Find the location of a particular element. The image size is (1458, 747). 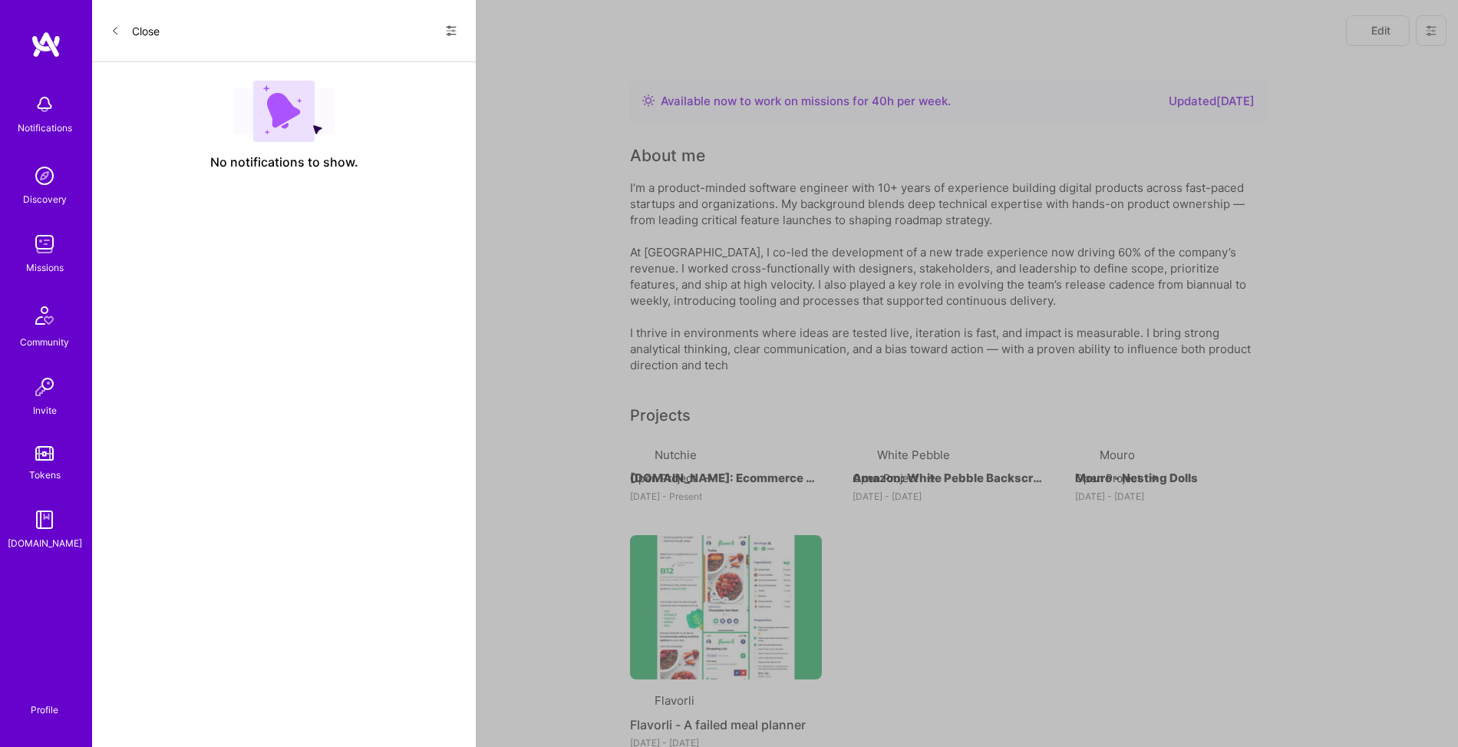

div: Profile is located at coordinates (45, 708).